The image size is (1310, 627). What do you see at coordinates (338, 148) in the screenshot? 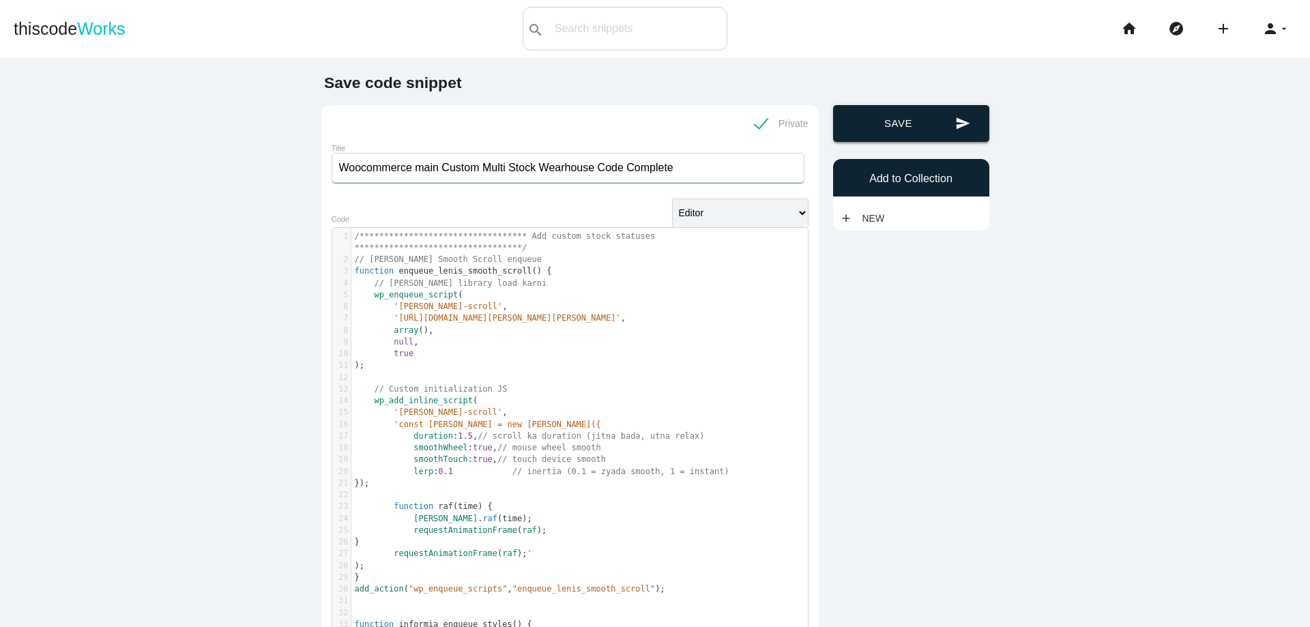
I see `label: Title` at bounding box center [338, 148].